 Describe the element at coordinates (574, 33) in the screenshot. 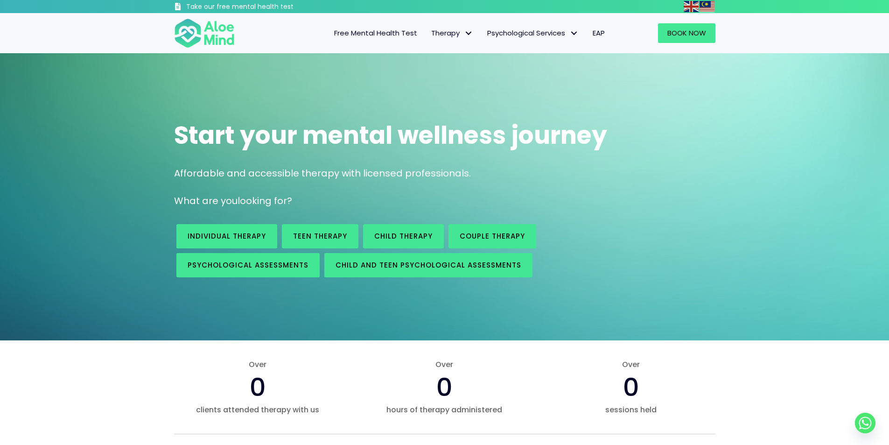

I see `span: Psychological Services: submenu` at that location.